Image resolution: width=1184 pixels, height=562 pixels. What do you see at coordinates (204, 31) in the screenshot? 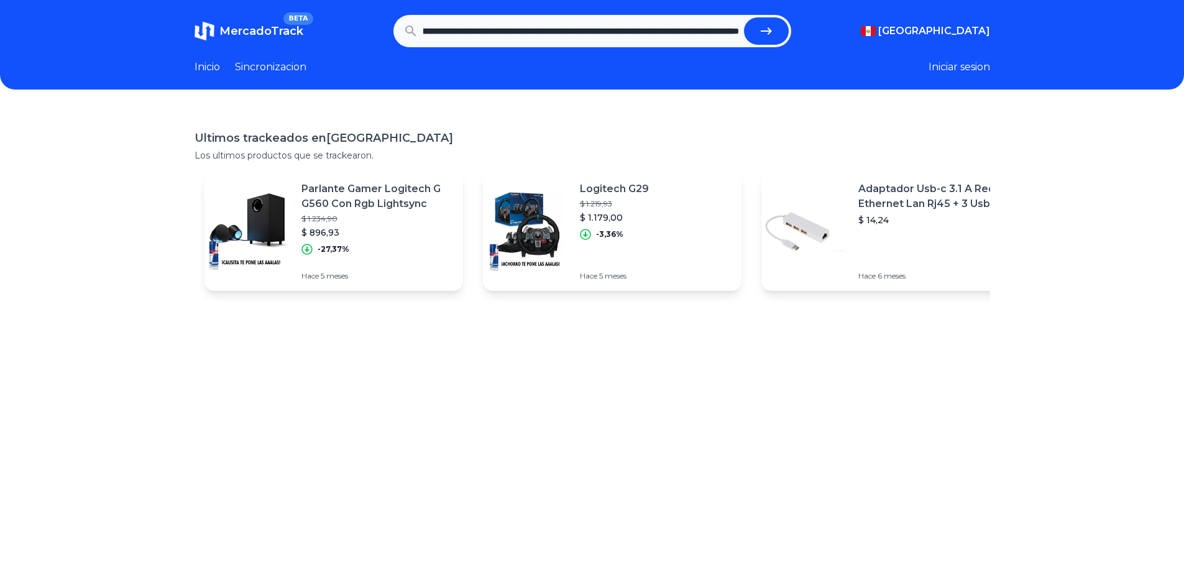
I see `img: MercadoTrack` at bounding box center [204, 31].